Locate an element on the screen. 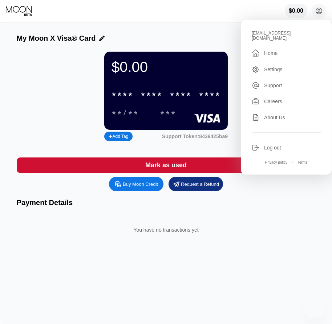  div: Add Tag is located at coordinates (118, 136).